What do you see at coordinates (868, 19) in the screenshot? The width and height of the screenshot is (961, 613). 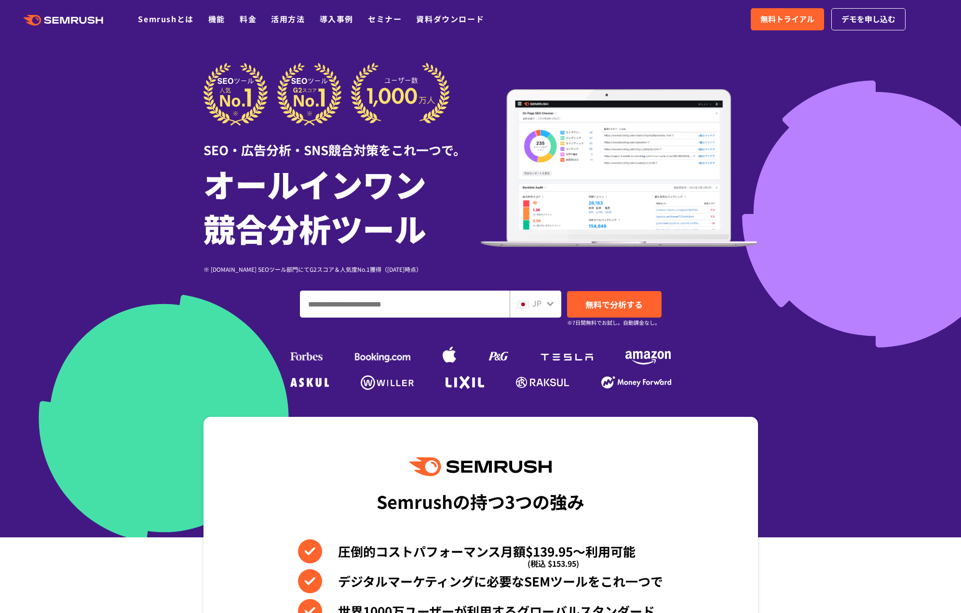 I see `a: デモを申し込む` at bounding box center [868, 19].